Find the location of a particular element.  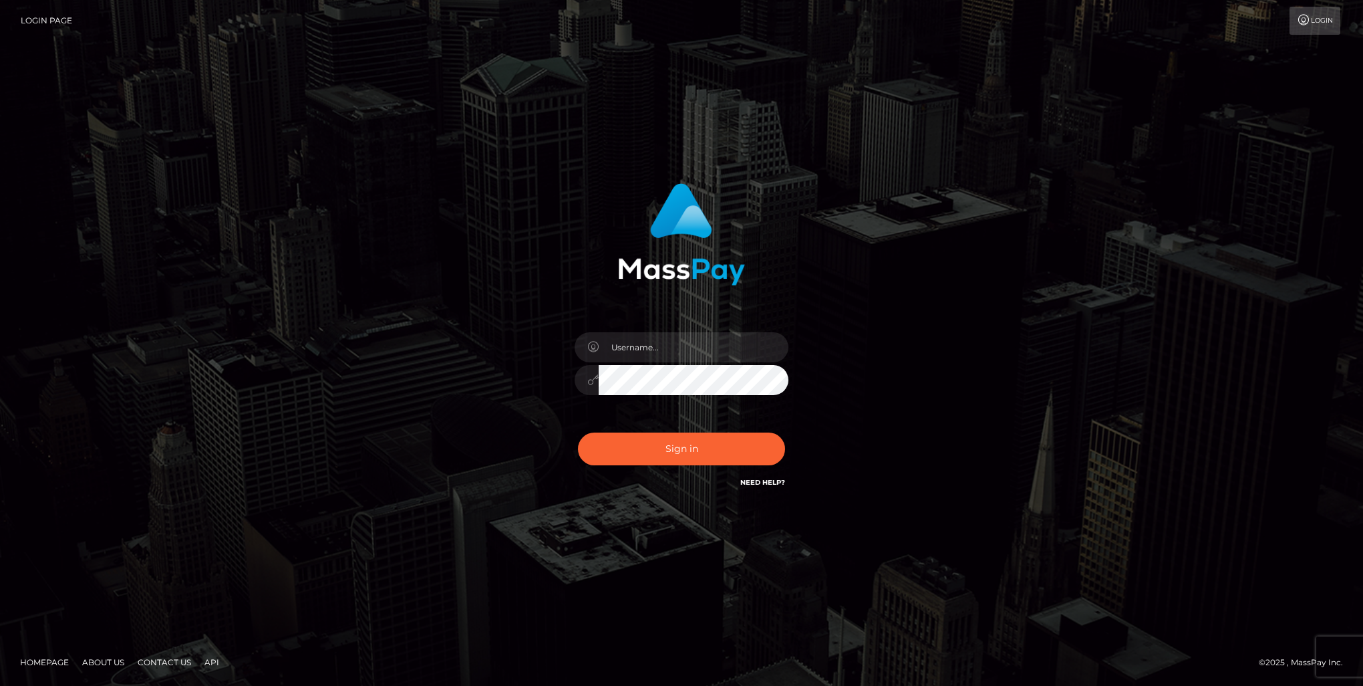

a: Homepage is located at coordinates (44, 662).